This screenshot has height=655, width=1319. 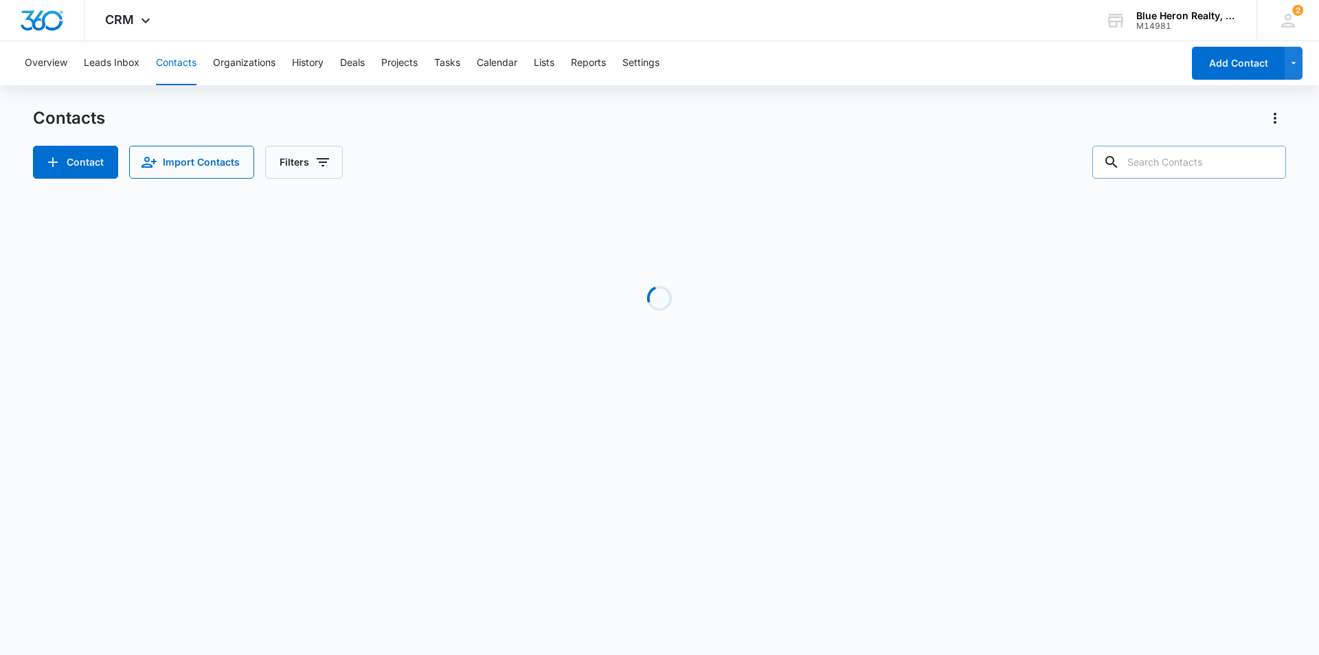 What do you see at coordinates (399, 63) in the screenshot?
I see `button: Projects` at bounding box center [399, 63].